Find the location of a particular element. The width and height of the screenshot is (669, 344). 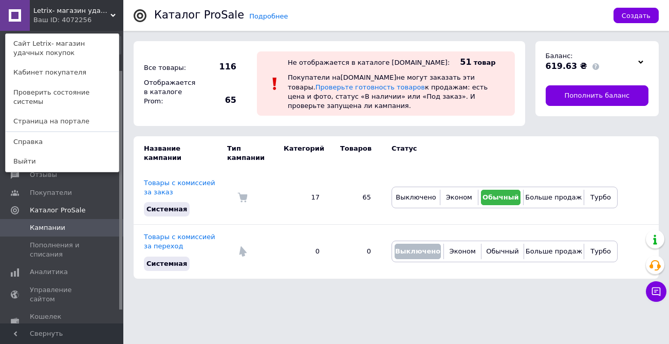

td: 65 is located at coordinates (355, 197).